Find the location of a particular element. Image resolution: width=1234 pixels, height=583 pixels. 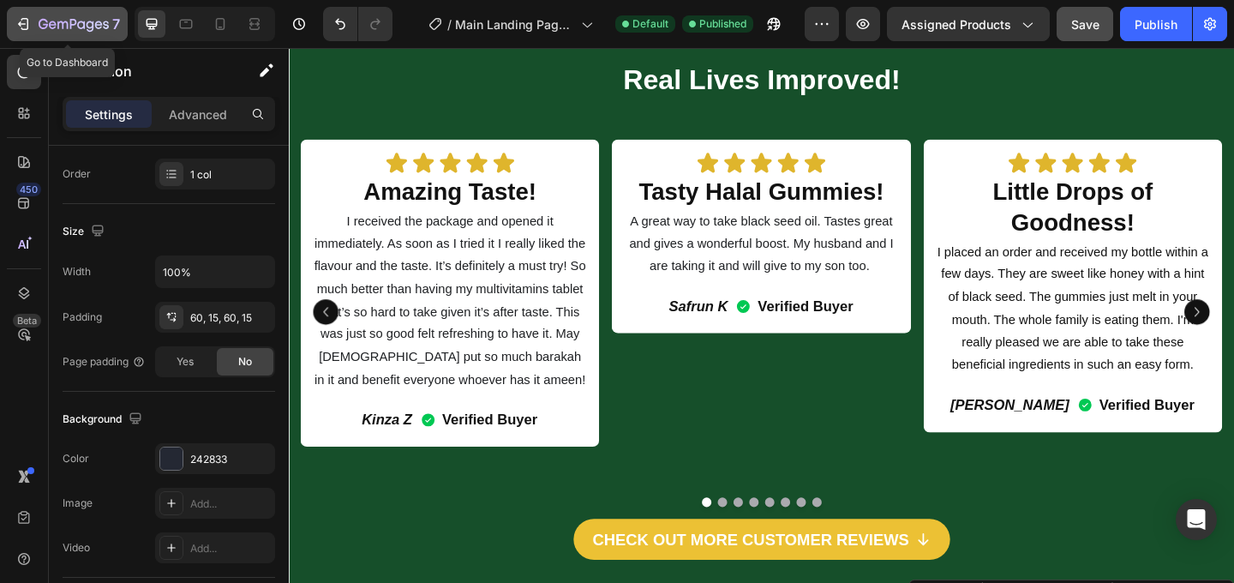

div: 1 col is located at coordinates (231, 175).